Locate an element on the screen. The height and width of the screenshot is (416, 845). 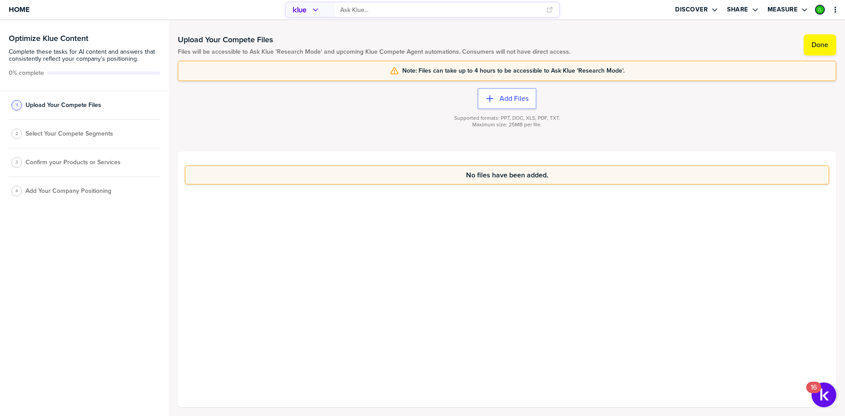
span: Home is located at coordinates (19, 9).